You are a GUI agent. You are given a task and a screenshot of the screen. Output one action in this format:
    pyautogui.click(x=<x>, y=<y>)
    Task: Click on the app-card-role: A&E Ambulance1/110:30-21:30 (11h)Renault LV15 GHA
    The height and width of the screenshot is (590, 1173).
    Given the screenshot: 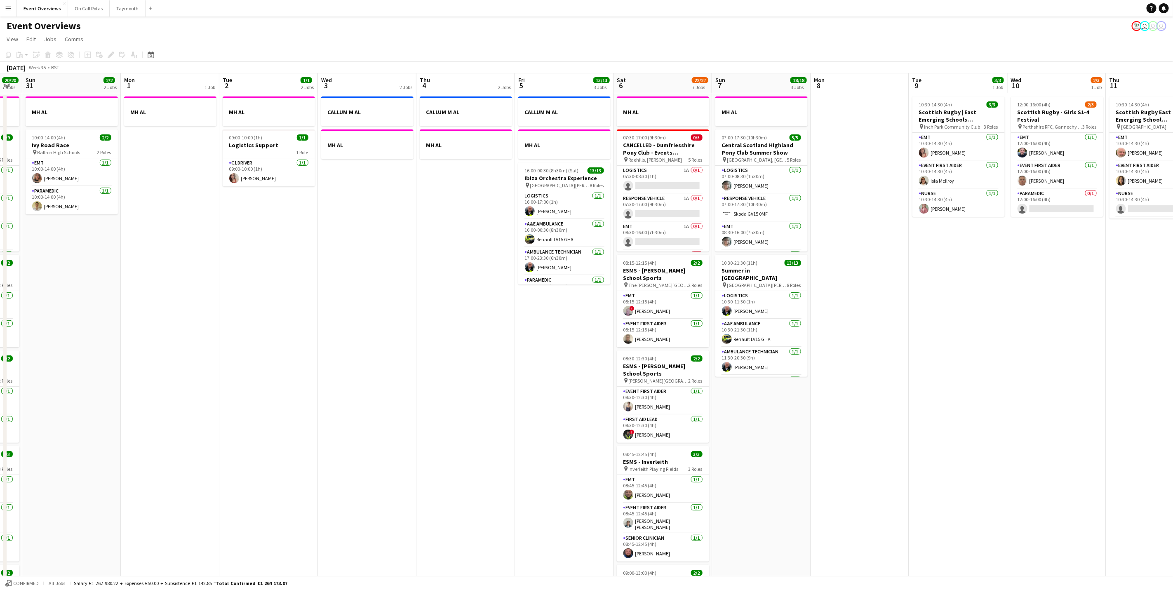 What is the action you would take?
    pyautogui.click(x=762, y=333)
    